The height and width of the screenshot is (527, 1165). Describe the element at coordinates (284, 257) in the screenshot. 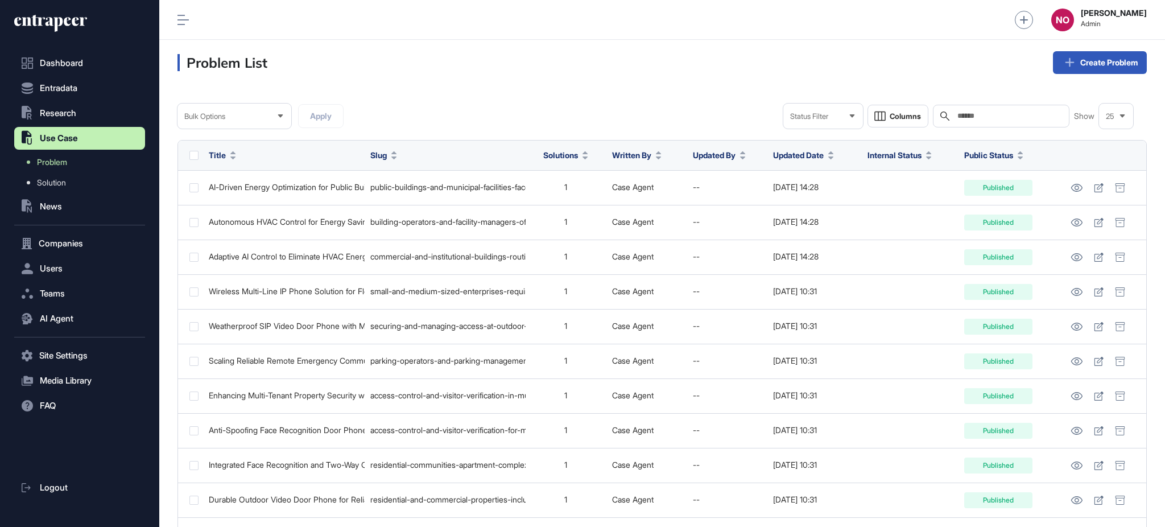

I see `div: Adaptive AI Control to Eliminate HVAC Energy Waste and Maintain Occupant Comfort` at that location.